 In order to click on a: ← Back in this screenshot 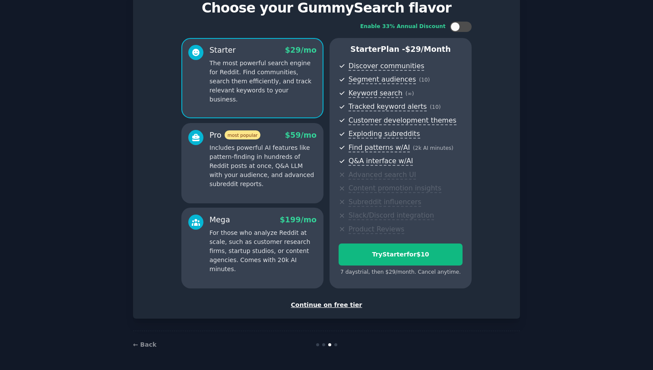, I will do `click(145, 345)`.